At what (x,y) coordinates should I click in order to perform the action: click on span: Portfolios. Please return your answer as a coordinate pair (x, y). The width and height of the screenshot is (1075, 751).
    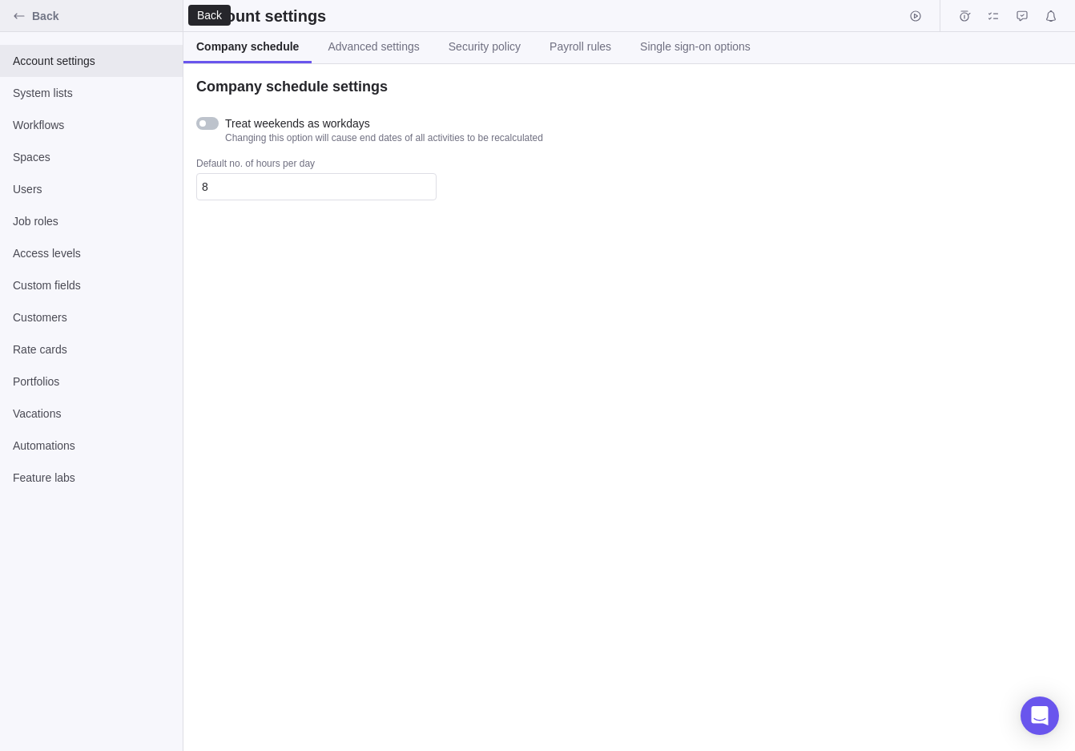
    Looking at the image, I should click on (91, 381).